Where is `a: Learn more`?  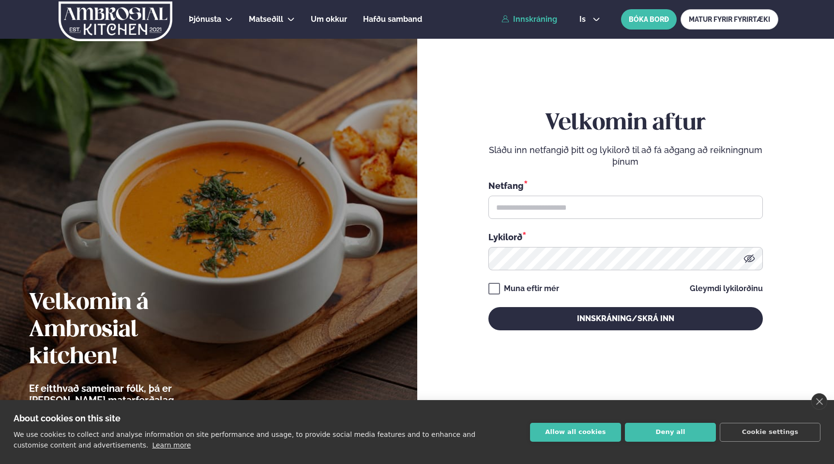
a: Learn more is located at coordinates (171, 445).